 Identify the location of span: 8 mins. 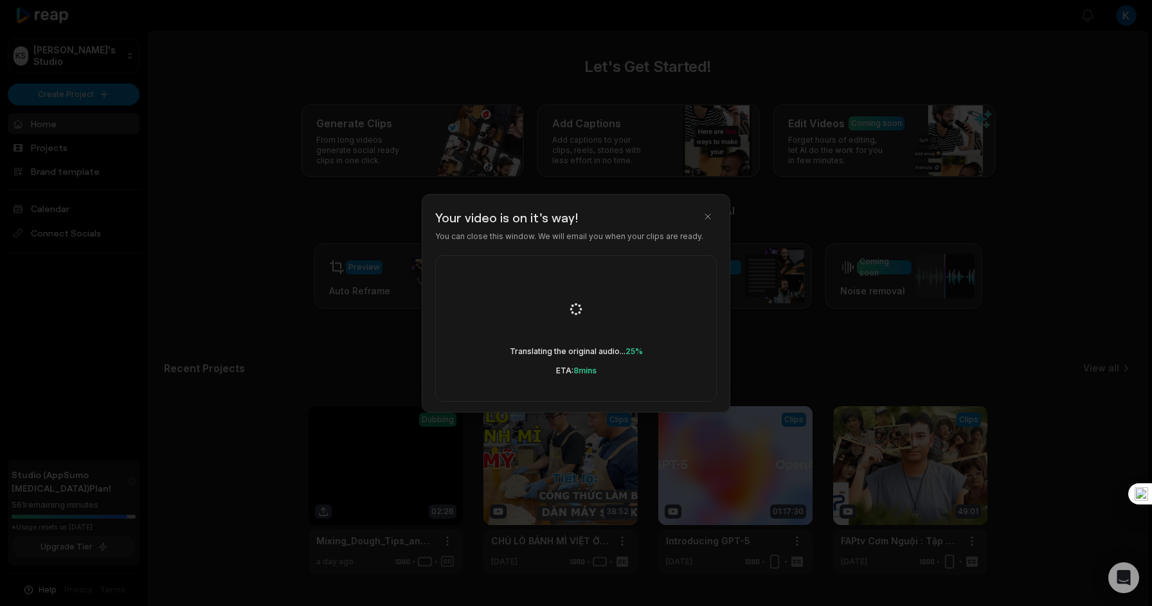
(585, 370).